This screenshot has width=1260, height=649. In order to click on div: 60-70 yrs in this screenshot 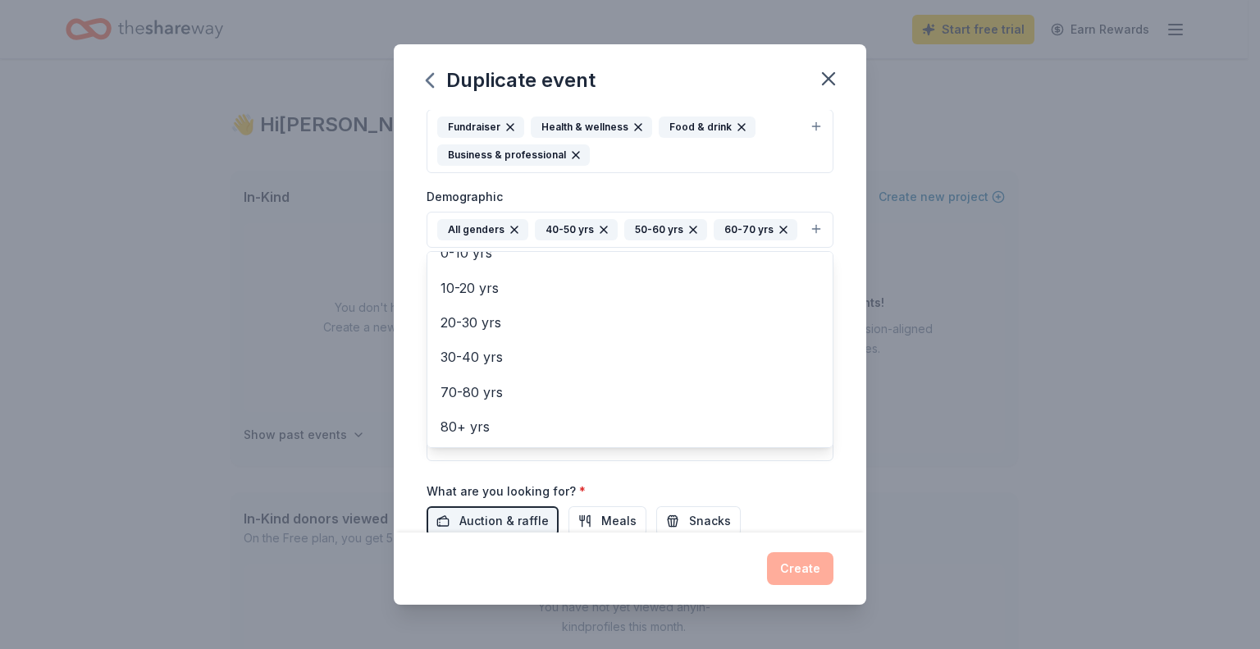, I will do `click(755, 230)`.